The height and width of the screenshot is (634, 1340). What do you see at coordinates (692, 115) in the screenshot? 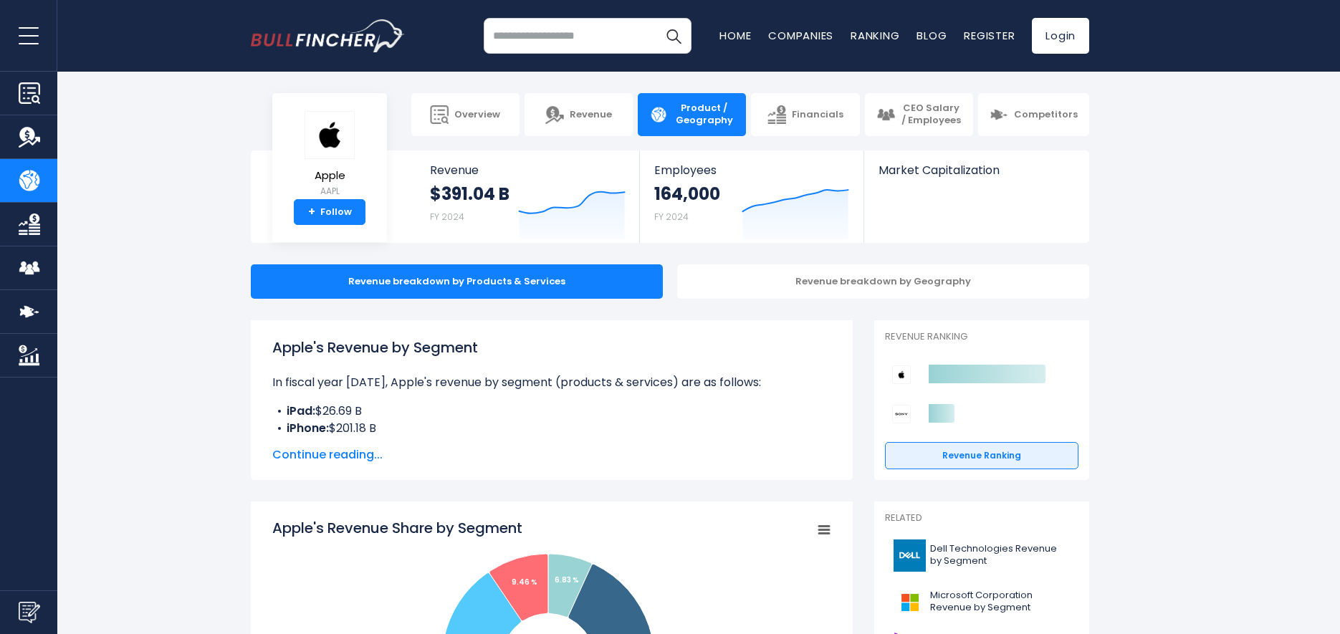
I see `a: Product / Geography` at bounding box center [692, 115].